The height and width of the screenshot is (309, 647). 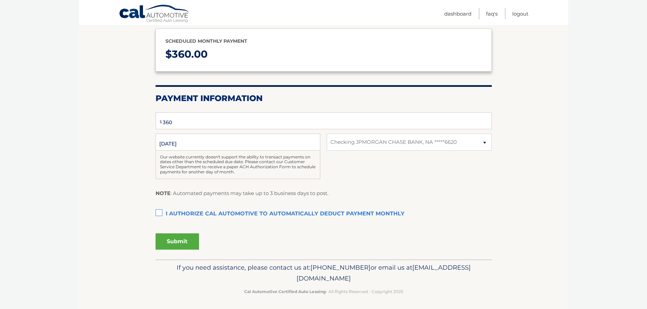 I want to click on button: Submit, so click(x=177, y=242).